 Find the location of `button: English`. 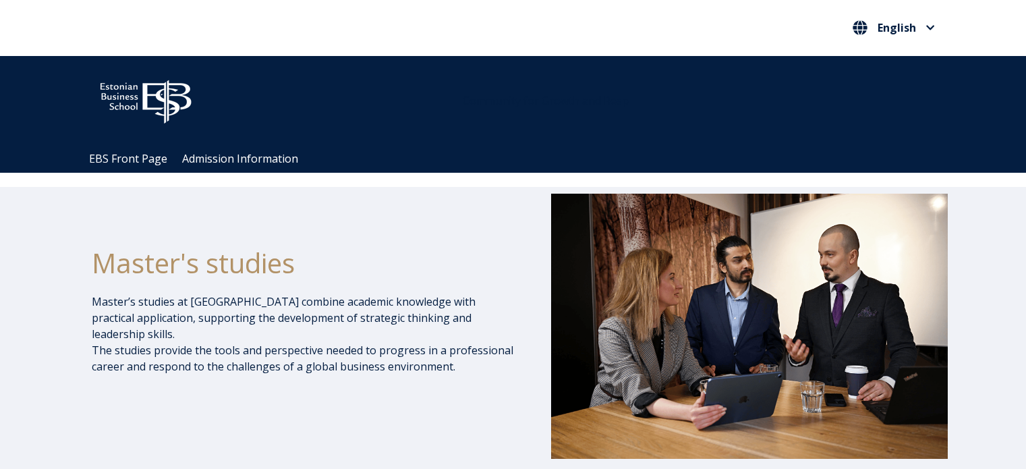

button: English is located at coordinates (894, 28).